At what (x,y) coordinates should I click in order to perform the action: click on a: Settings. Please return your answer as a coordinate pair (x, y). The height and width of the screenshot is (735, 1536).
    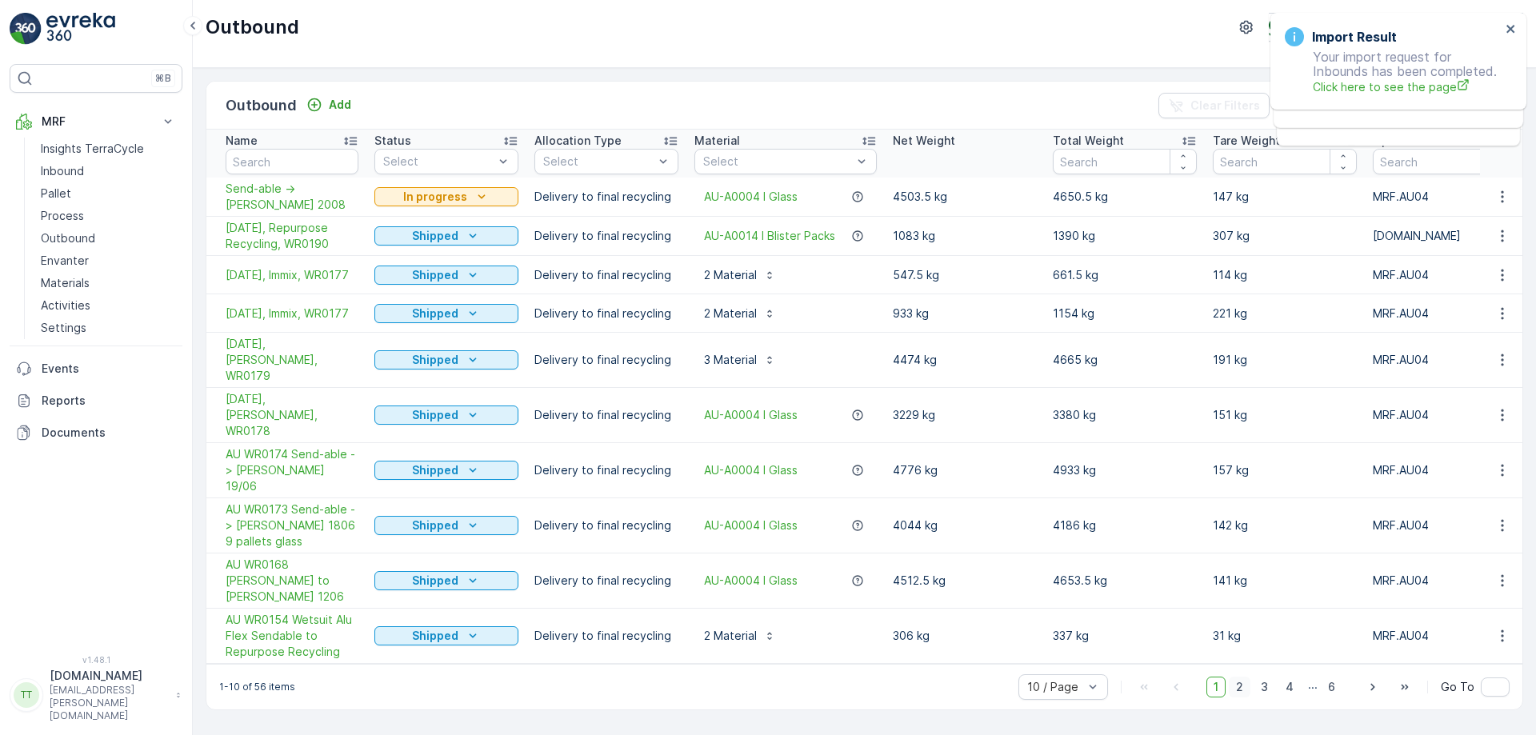
    Looking at the image, I should click on (108, 328).